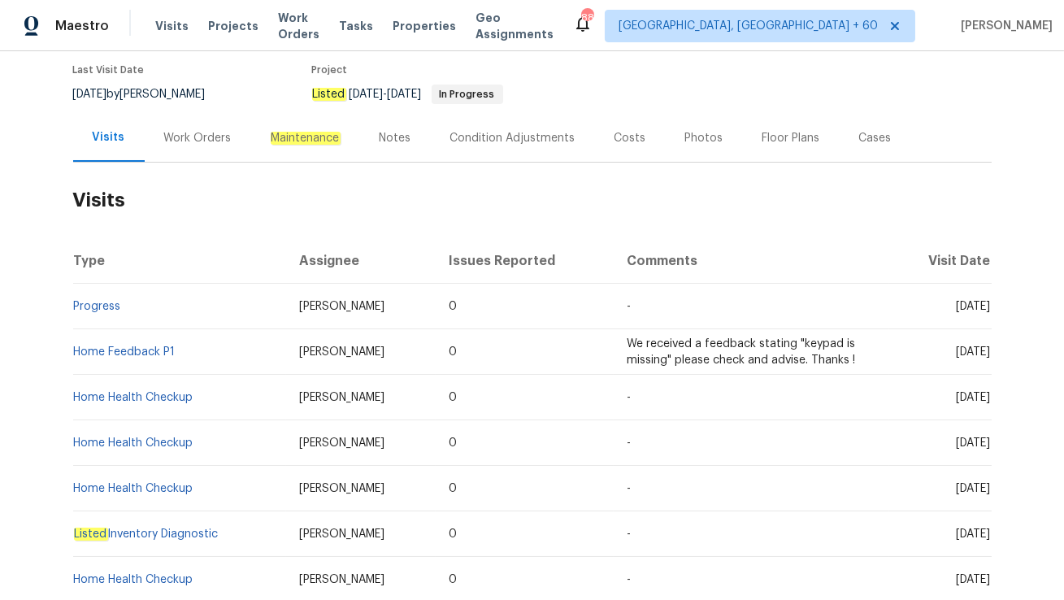 The image size is (1064, 600). What do you see at coordinates (124, 352) in the screenshot?
I see `a: Home Feedback P1` at bounding box center [124, 352].